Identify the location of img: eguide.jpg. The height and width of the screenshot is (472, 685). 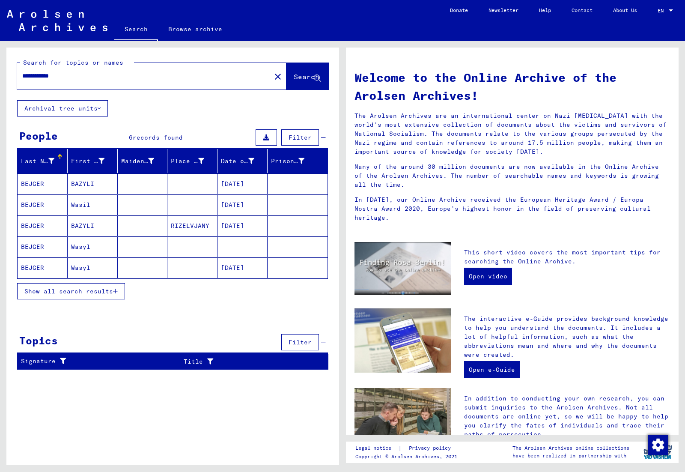
(403, 340).